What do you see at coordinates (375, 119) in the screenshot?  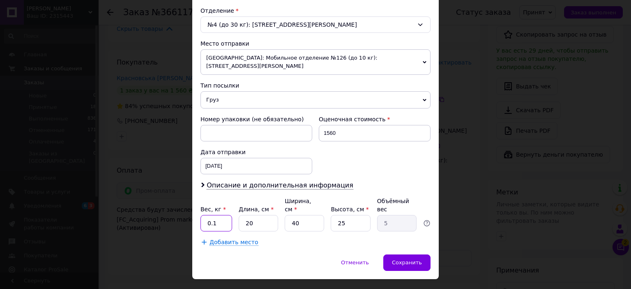 I see `div: Оценочная стоимость` at bounding box center [375, 119].